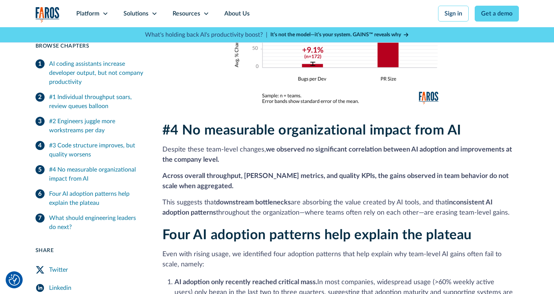 The width and height of the screenshot is (554, 294). What do you see at coordinates (90, 174) in the screenshot?
I see `a: #4 No measurable organizational impact from AI` at bounding box center [90, 174].